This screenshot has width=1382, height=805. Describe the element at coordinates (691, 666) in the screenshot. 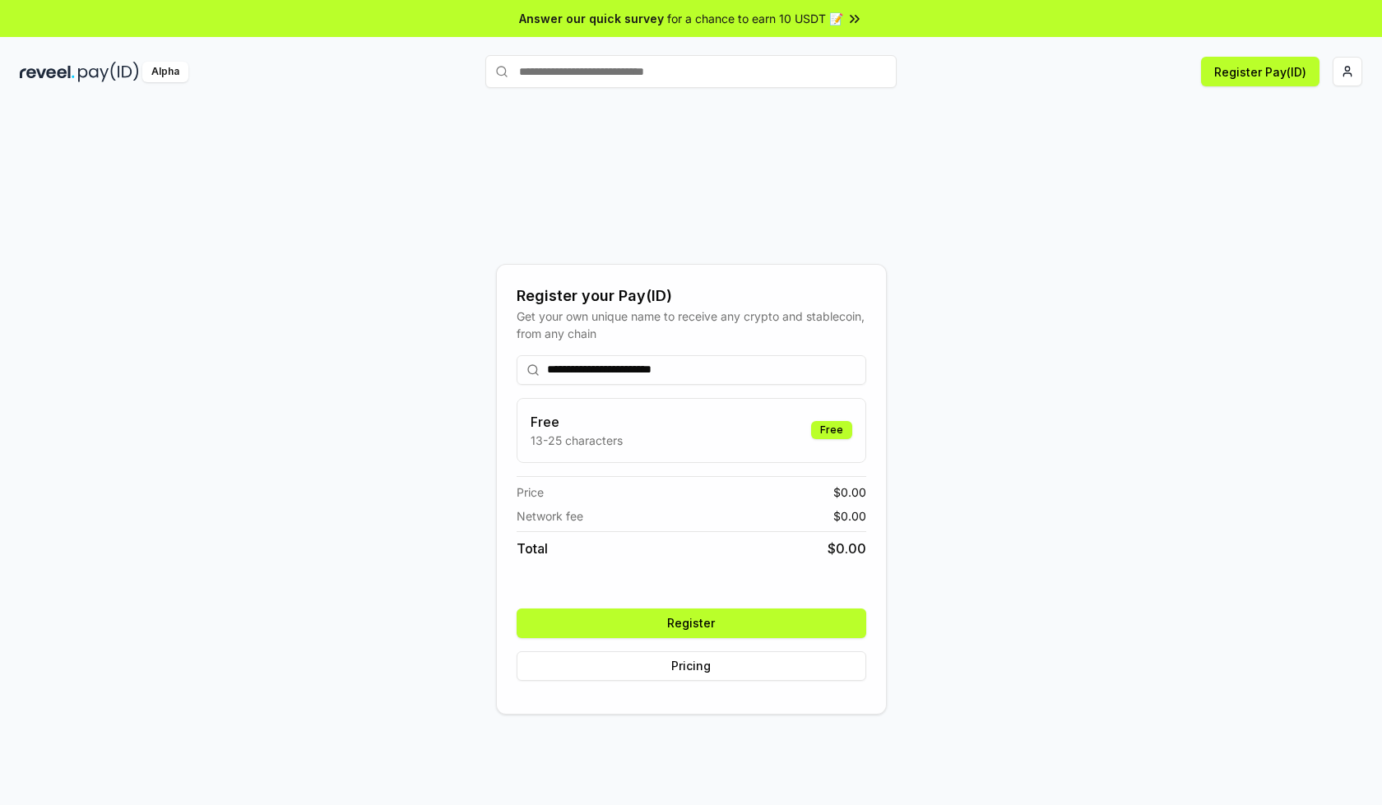

I see `button: Pricing` at that location.